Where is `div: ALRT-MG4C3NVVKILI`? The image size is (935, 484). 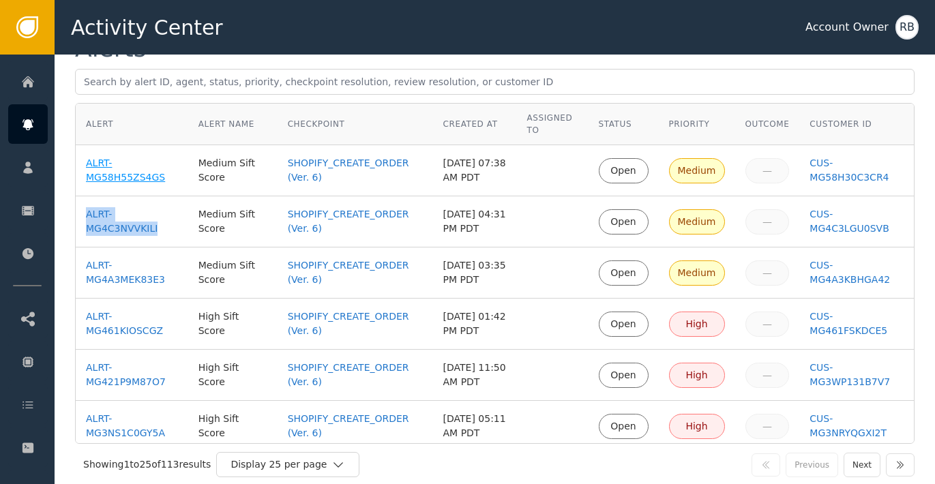
div: ALRT-MG4C3NVVKILI is located at coordinates (132, 222).